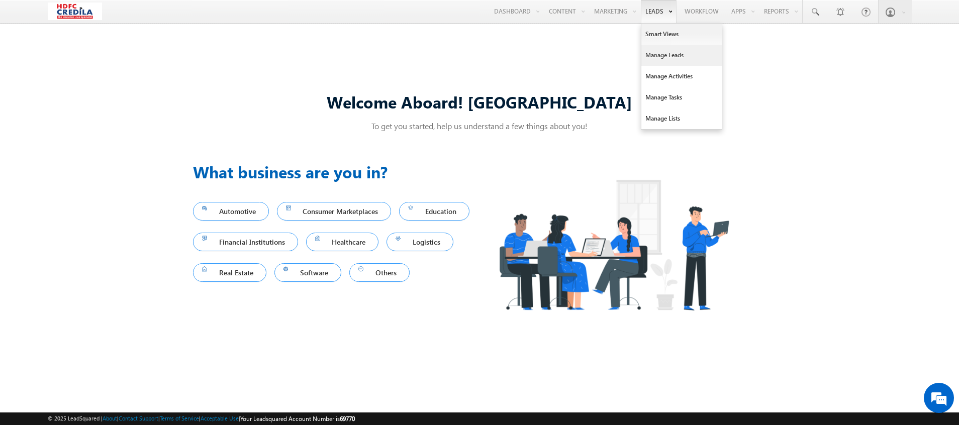 Image resolution: width=959 pixels, height=425 pixels. What do you see at coordinates (681, 34) in the screenshot?
I see `a: Smart Views` at bounding box center [681, 34].